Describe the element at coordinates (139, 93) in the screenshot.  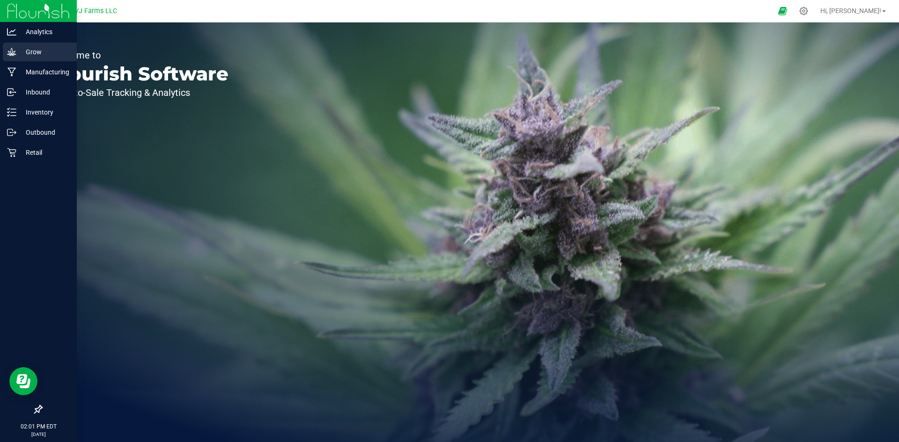
I see `p: Seed-to-Sale Tracking & Analytics` at that location.